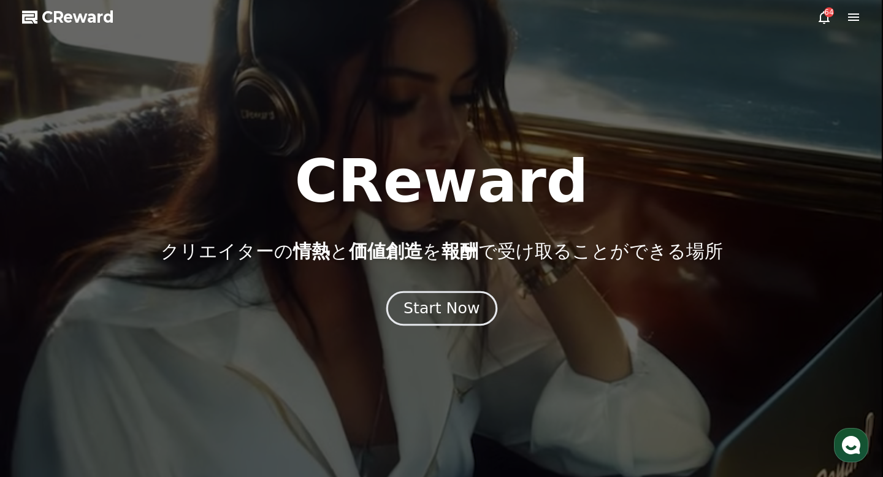 The height and width of the screenshot is (477, 883). What do you see at coordinates (197, 391) in the screenshot?
I see `a: Settings` at bounding box center [197, 391].